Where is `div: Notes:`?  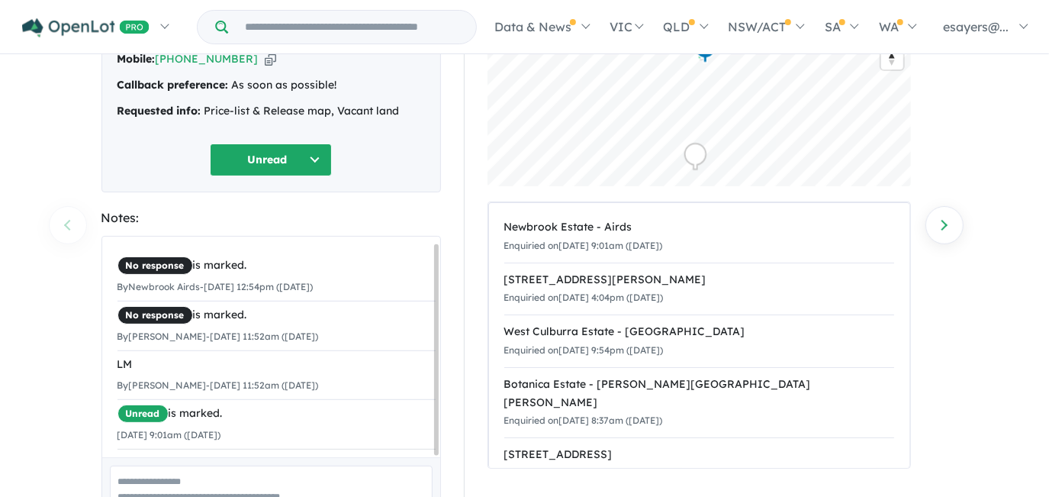 div: Notes: is located at coordinates (271, 217).